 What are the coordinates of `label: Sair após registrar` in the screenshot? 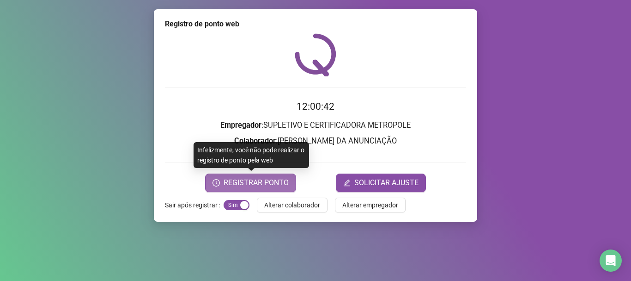 It's located at (194, 205).